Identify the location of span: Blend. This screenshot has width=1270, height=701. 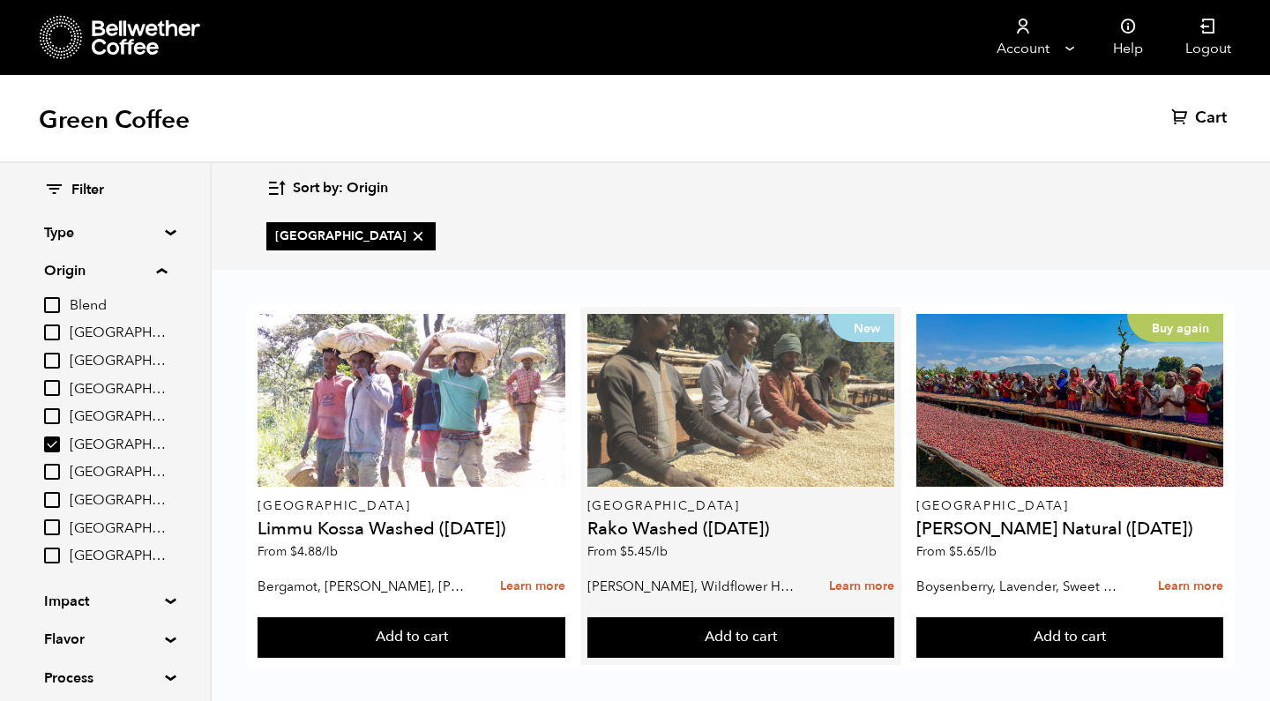
(118, 306).